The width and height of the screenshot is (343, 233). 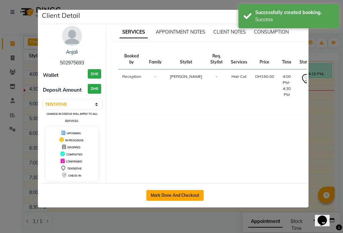 What do you see at coordinates (74, 161) in the screenshot?
I see `span: CONFIRMED` at bounding box center [74, 161].